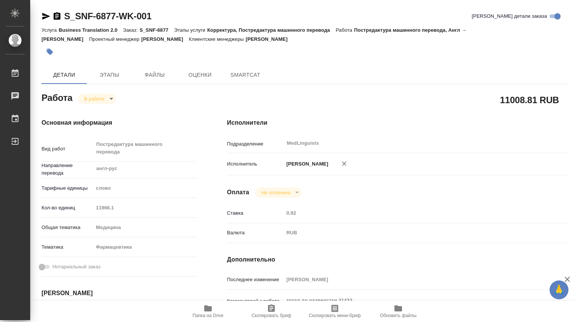 The width and height of the screenshot is (576, 322). What do you see at coordinates (67, 247) in the screenshot?
I see `p: Тематика` at bounding box center [67, 247].